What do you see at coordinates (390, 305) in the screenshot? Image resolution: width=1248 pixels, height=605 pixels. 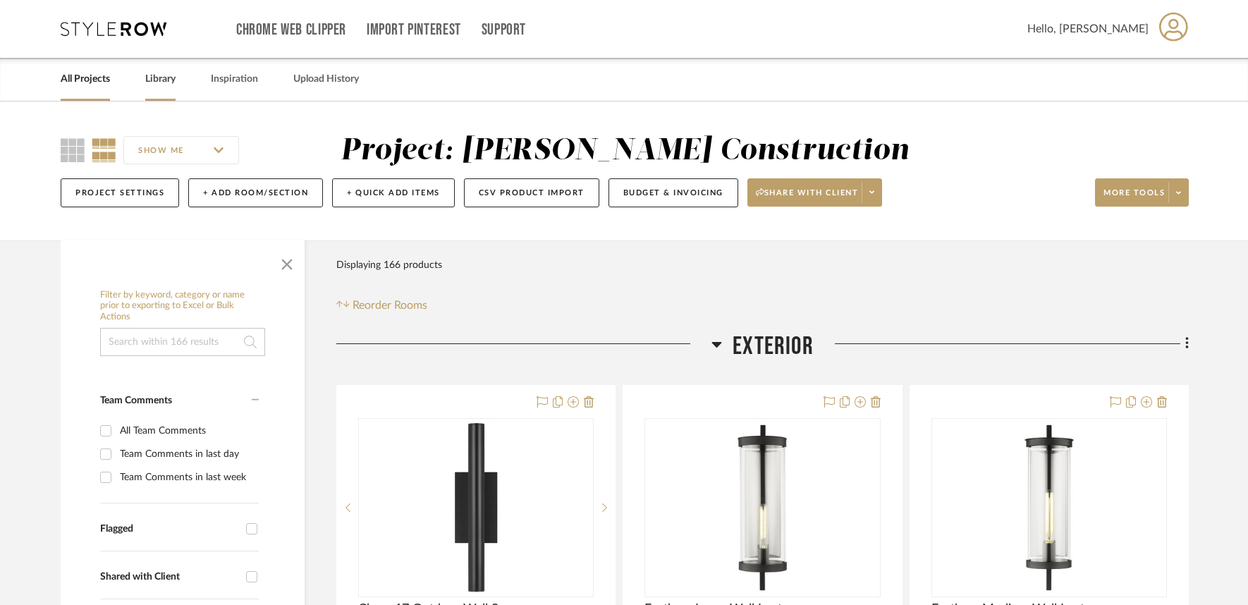 I see `span: Reorder Rooms` at bounding box center [390, 305].